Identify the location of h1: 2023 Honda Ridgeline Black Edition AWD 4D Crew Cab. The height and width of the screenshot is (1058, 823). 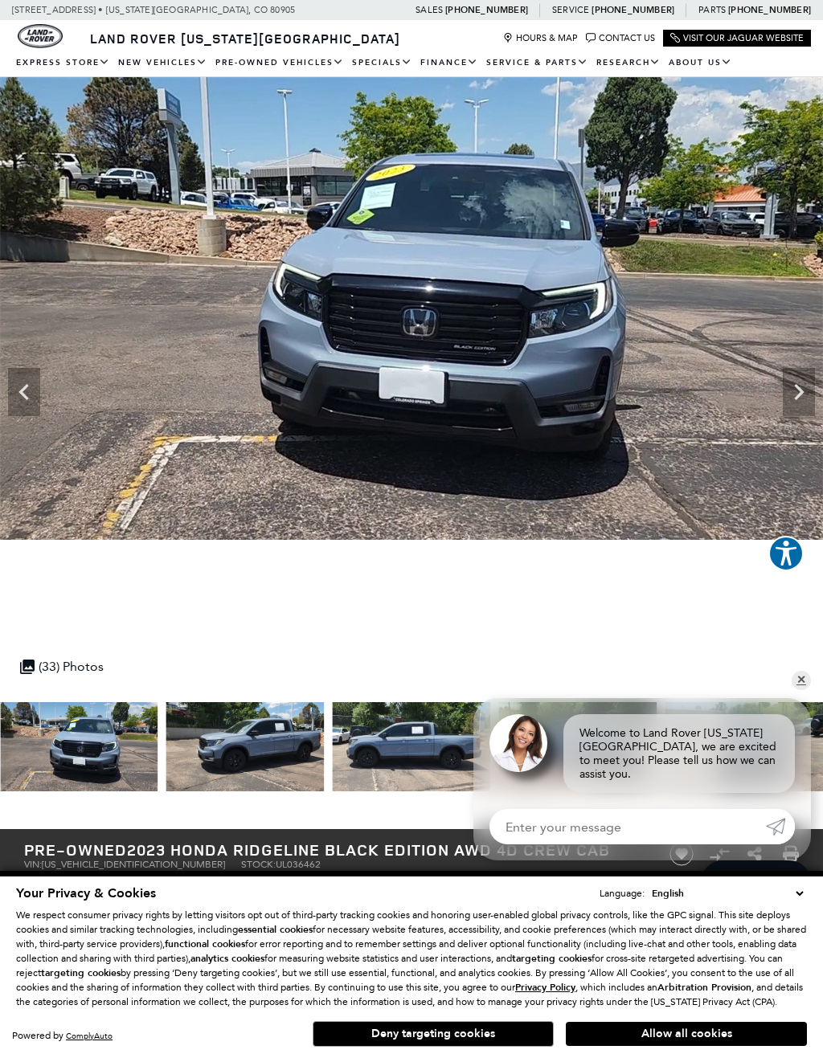
(335, 850).